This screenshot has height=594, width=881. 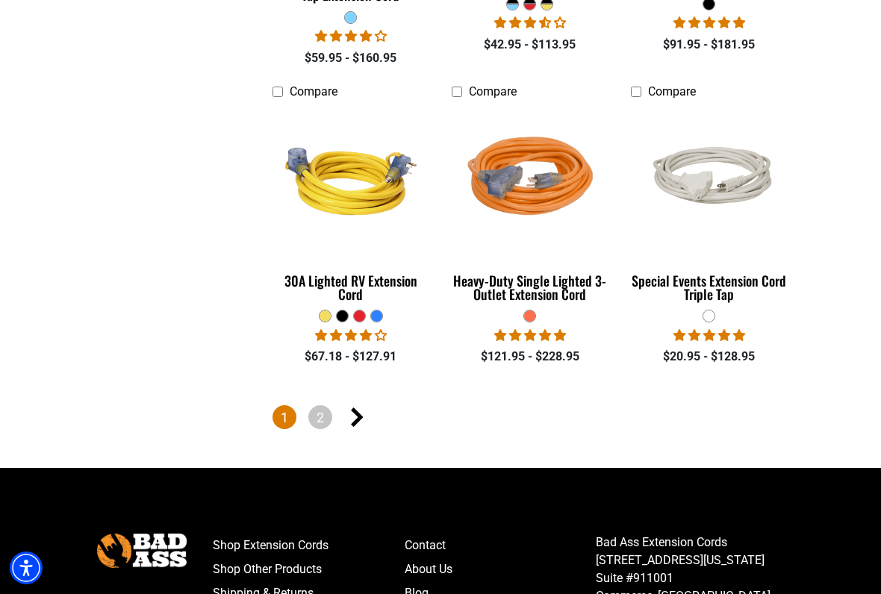 What do you see at coordinates (308, 546) in the screenshot?
I see `a: Shop Extension Cords` at bounding box center [308, 546].